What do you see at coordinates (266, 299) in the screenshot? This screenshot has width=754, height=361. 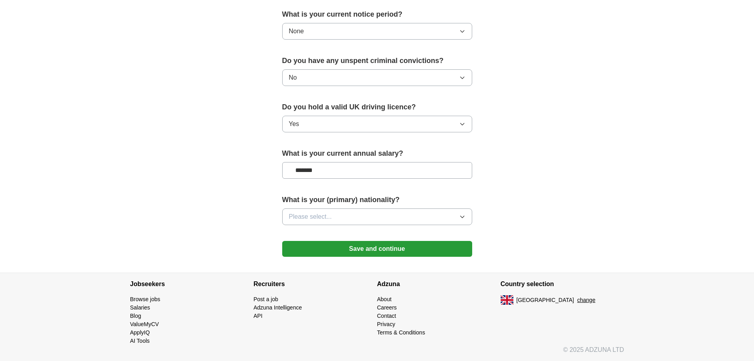 I see `a: Post a job` at bounding box center [266, 299].